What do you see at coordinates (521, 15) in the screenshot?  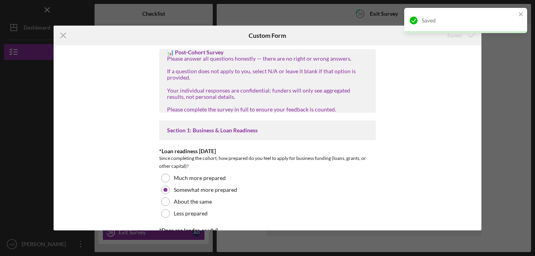 I see `button: close` at bounding box center [521, 15].